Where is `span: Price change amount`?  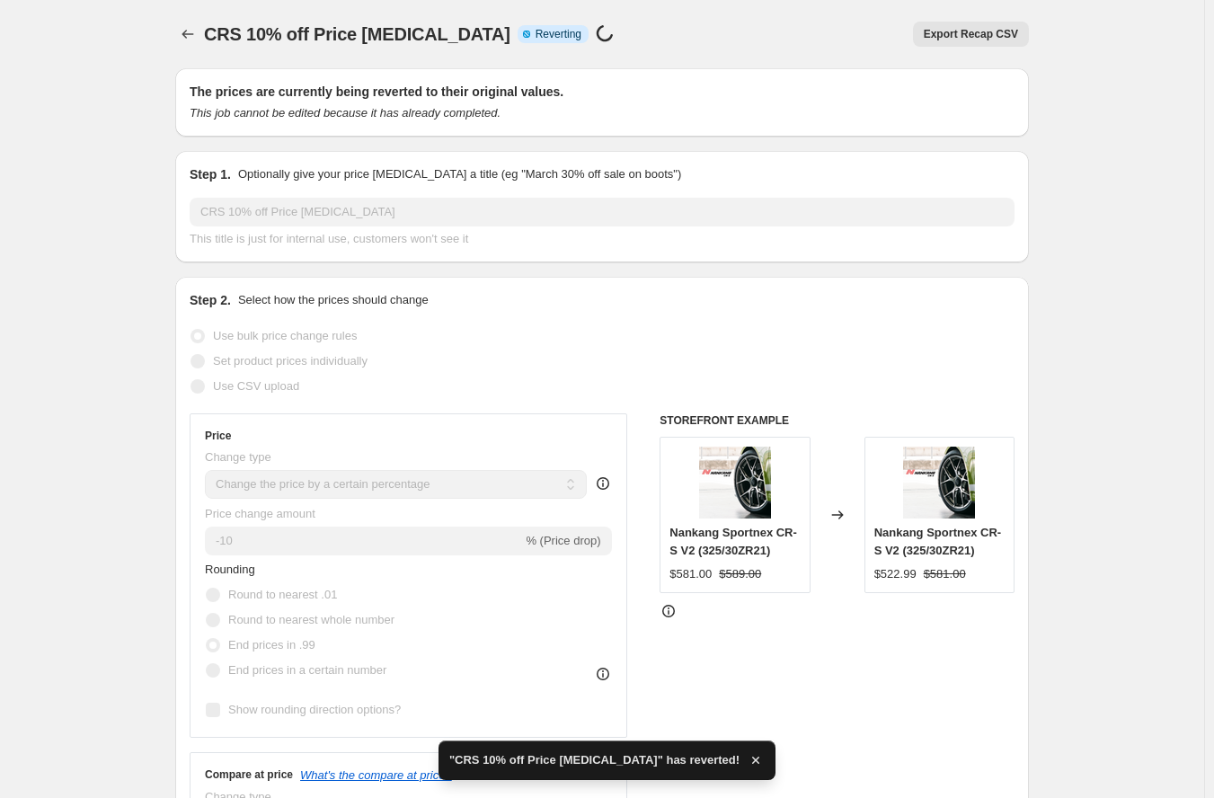 span: Price change amount is located at coordinates (260, 513).